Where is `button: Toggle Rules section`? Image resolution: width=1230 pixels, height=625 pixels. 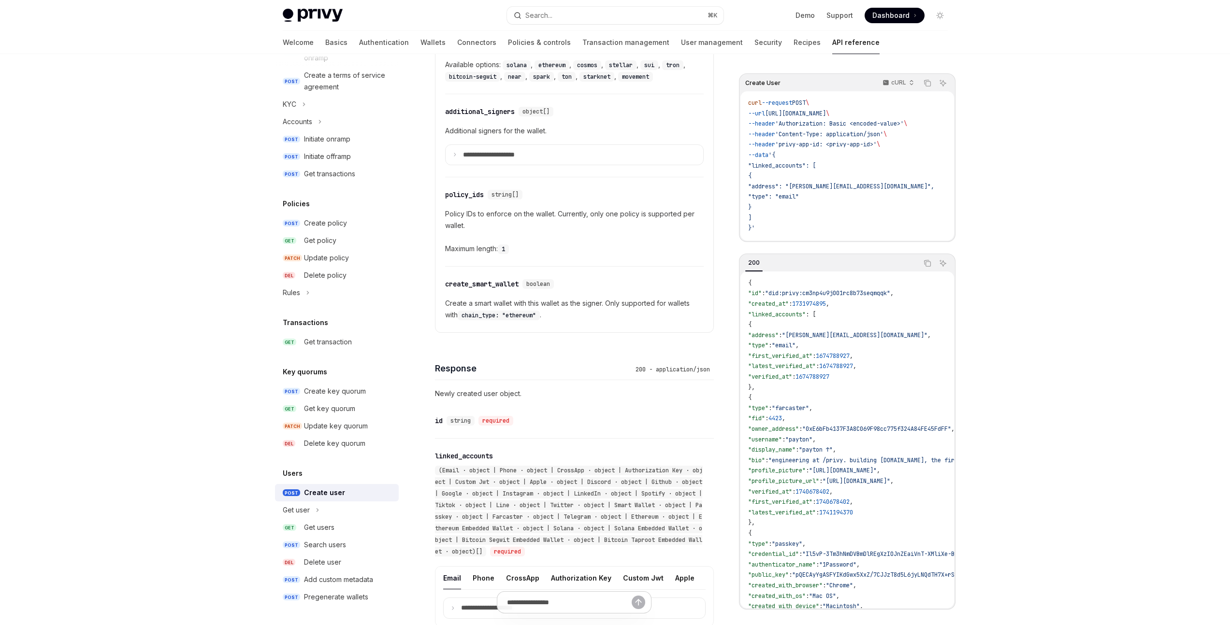
button: Toggle Rules section is located at coordinates (337, 293).